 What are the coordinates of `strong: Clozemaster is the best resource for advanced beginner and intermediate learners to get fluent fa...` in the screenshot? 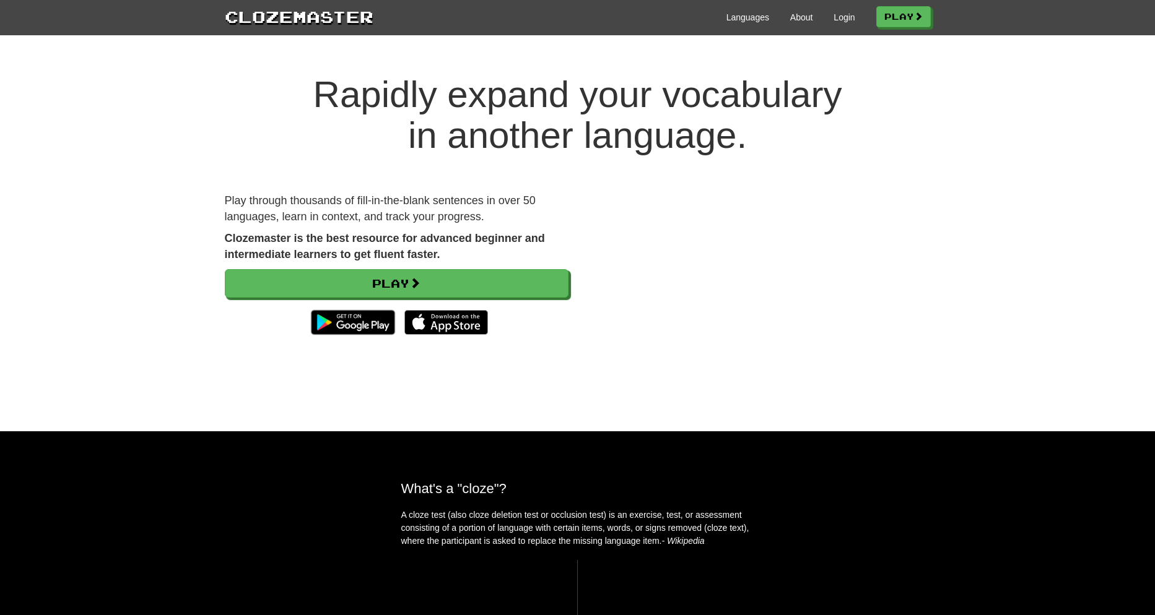 It's located at (385, 246).